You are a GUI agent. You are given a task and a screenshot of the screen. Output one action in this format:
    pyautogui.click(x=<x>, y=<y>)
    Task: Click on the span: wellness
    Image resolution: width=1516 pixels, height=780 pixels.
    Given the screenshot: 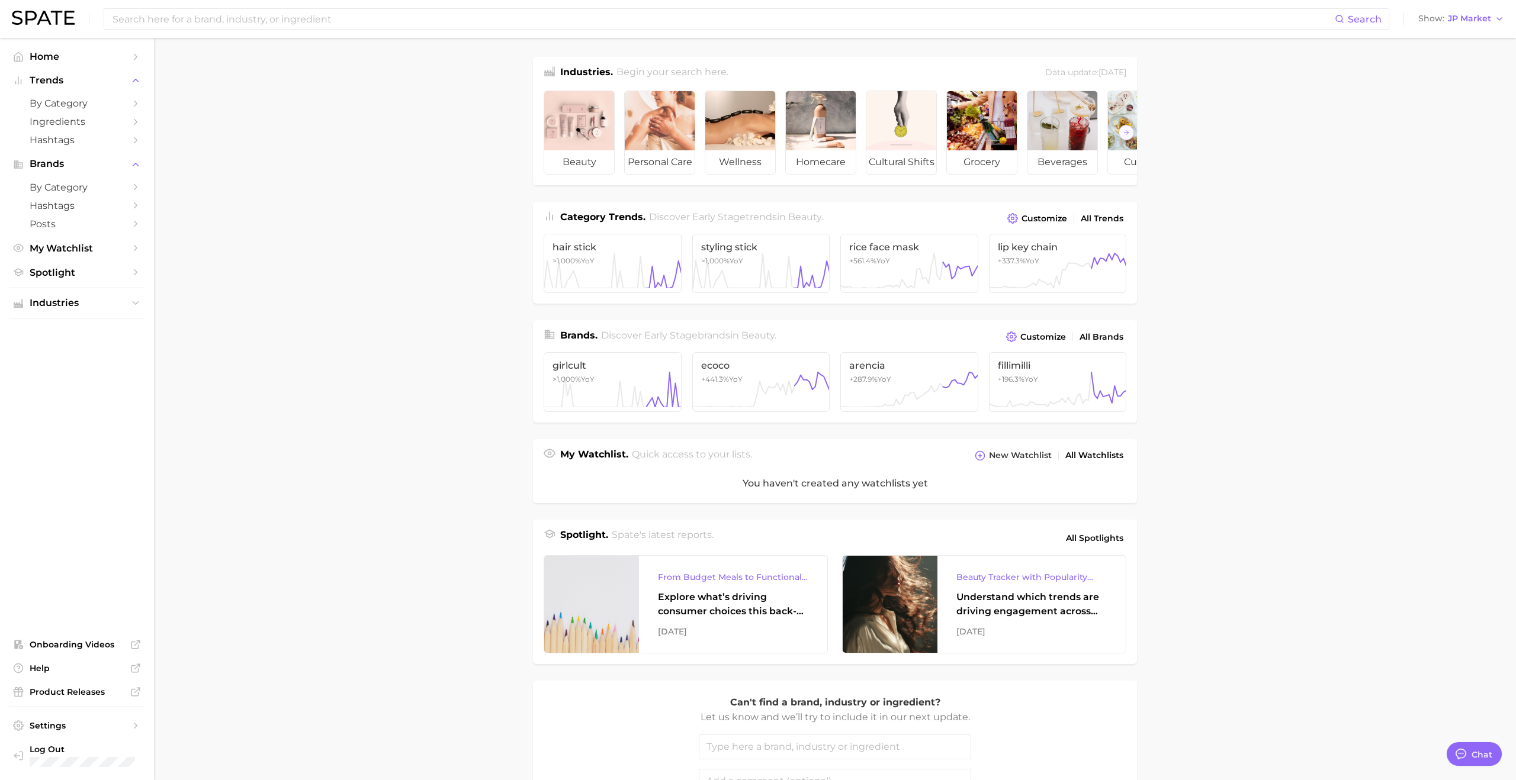 What is the action you would take?
    pyautogui.click(x=740, y=162)
    